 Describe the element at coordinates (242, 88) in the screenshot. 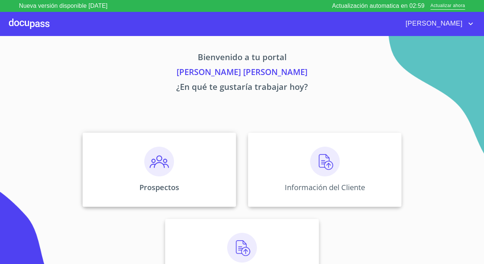

I see `p: ¿En qué te gustaría trabajar hoy?` at that location.